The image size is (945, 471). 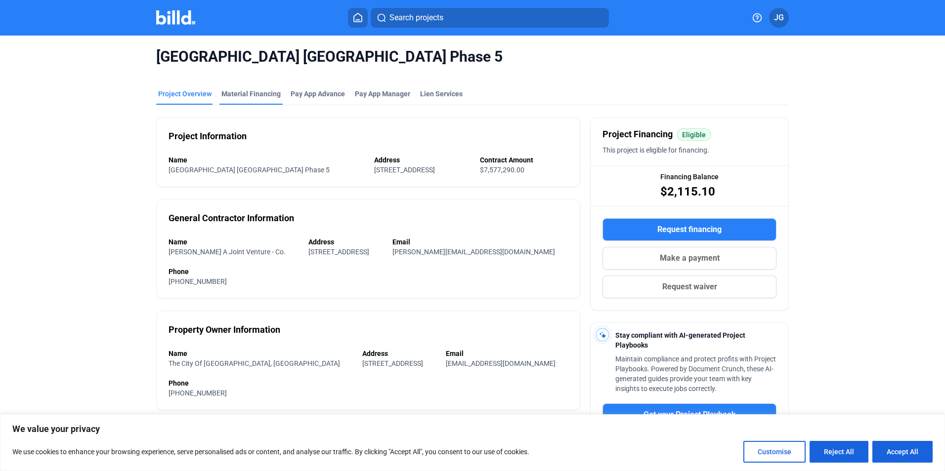 What do you see at coordinates (502, 170) in the screenshot?
I see `span: $7,577,290.00` at bounding box center [502, 170].